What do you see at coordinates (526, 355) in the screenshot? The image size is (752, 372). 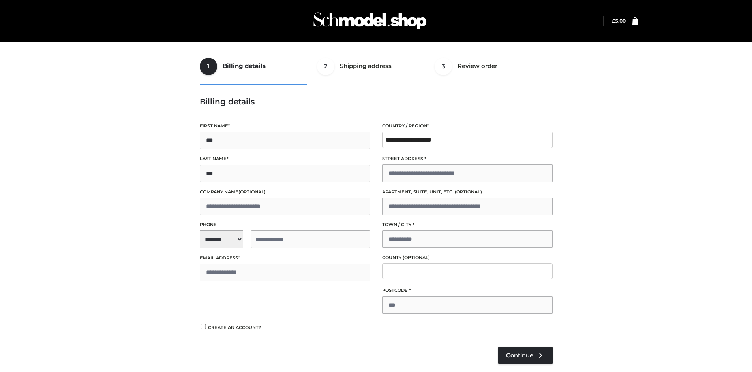 I see `a: Continue` at bounding box center [526, 355].